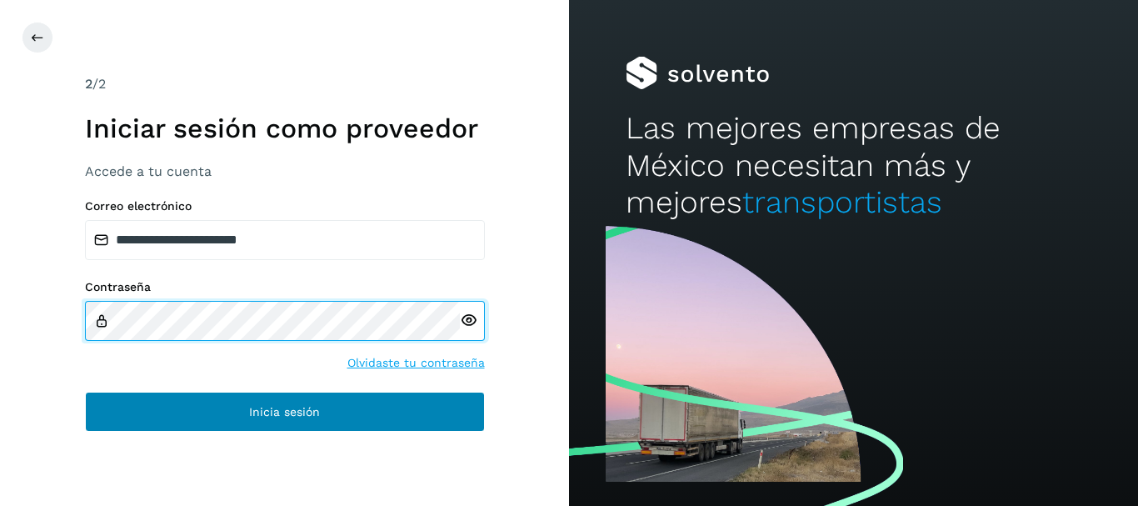 The width and height of the screenshot is (1138, 506). I want to click on span: 2, so click(88, 83).